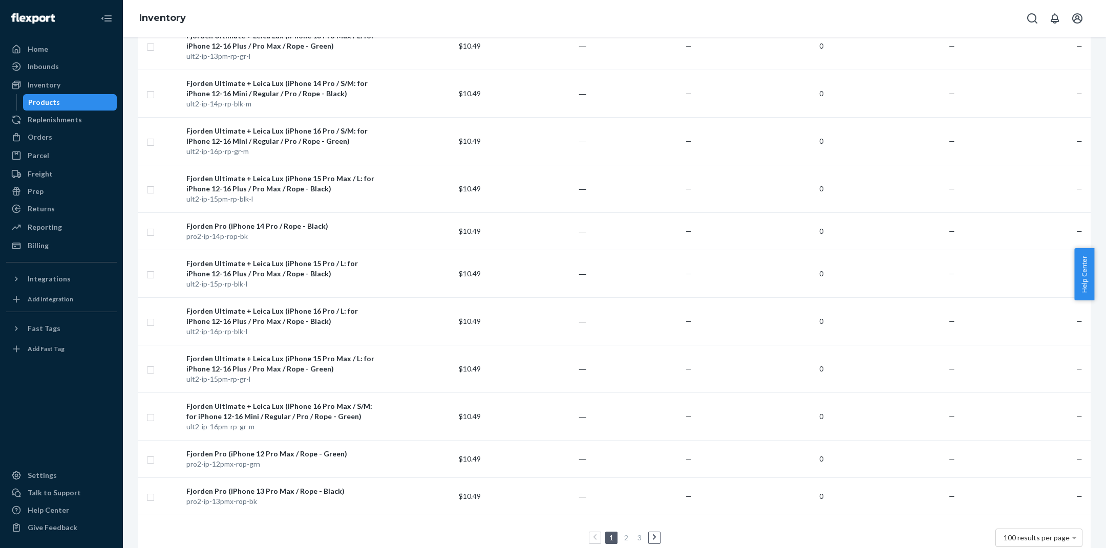 The height and width of the screenshot is (548, 1106). What do you see at coordinates (1054, 18) in the screenshot?
I see `button: Open notifications` at bounding box center [1054, 18].